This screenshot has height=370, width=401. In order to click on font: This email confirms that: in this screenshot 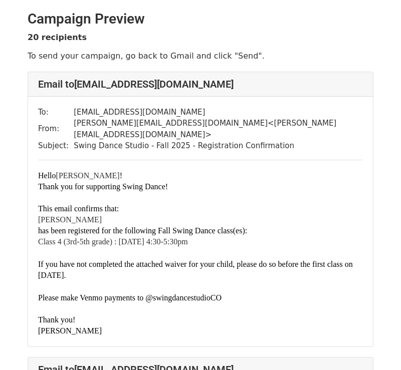, I will do `click(78, 209)`.